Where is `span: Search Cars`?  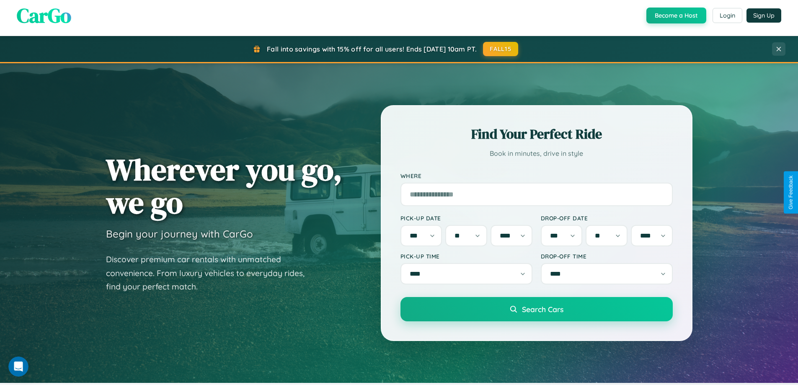
span: Search Cars is located at coordinates (543, 309).